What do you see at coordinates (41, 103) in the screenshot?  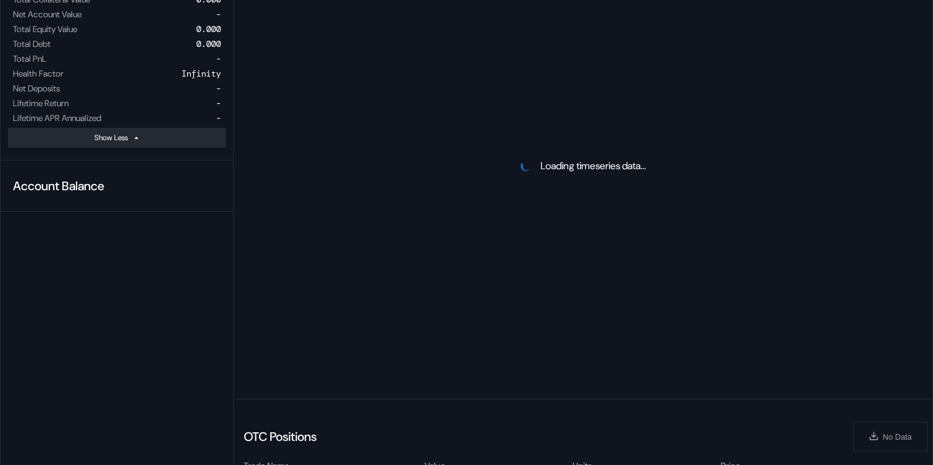 I see `div: Lifetime Return` at bounding box center [41, 103].